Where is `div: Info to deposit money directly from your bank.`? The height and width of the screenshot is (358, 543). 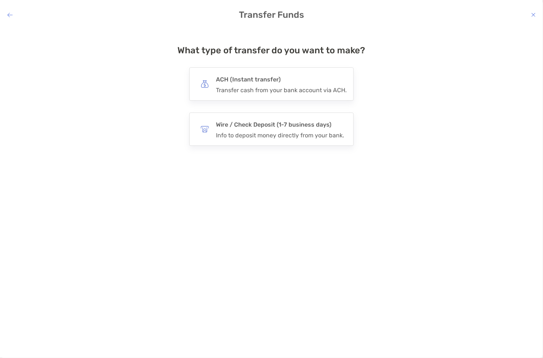
div: Info to deposit money directly from your bank. is located at coordinates (280, 135).